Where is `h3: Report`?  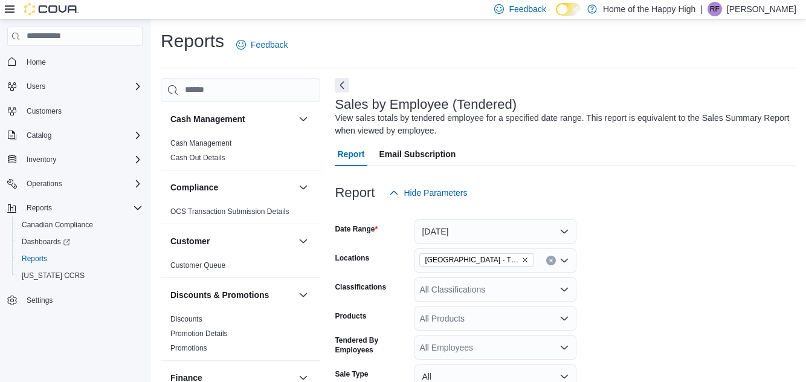
h3: Report is located at coordinates (355, 193).